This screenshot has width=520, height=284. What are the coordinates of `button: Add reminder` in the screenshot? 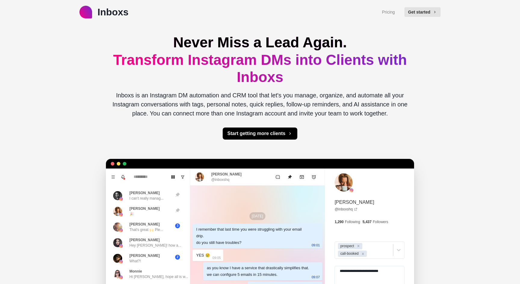 It's located at (314, 177).